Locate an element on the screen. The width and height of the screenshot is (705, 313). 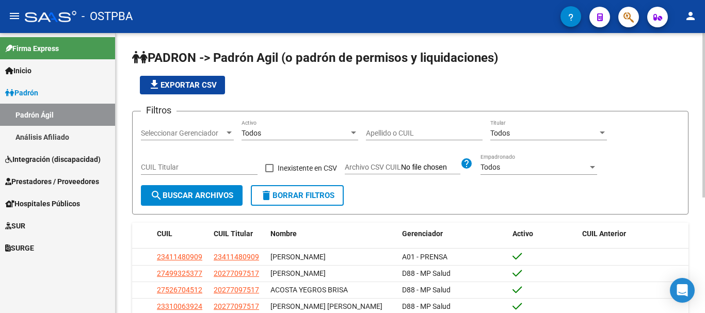
span: Gerenciador is located at coordinates (422, 234).